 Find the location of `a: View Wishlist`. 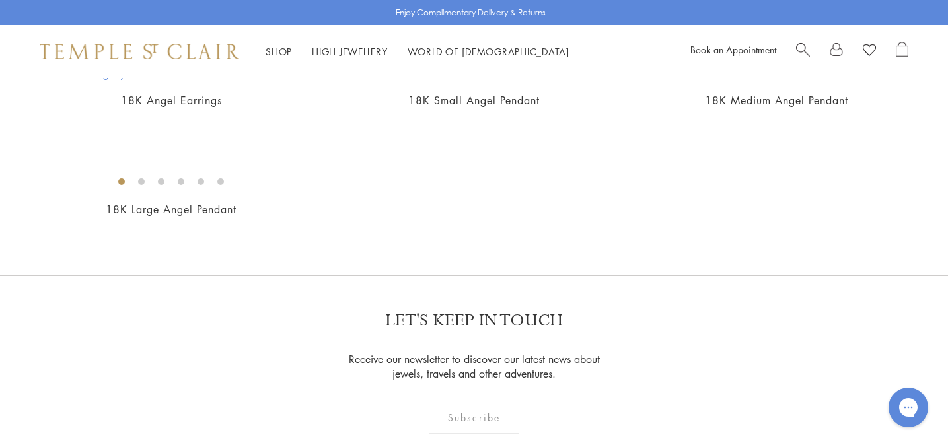

a: View Wishlist is located at coordinates (870, 52).